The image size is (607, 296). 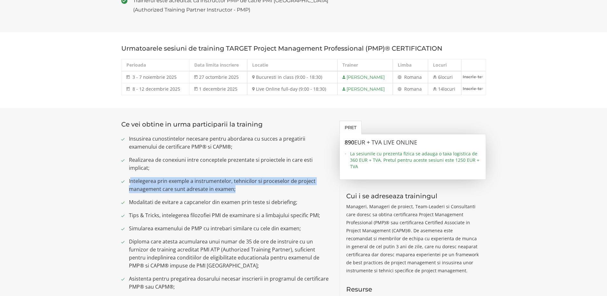 I want to click on th: Data limita inscriere, so click(x=218, y=65).